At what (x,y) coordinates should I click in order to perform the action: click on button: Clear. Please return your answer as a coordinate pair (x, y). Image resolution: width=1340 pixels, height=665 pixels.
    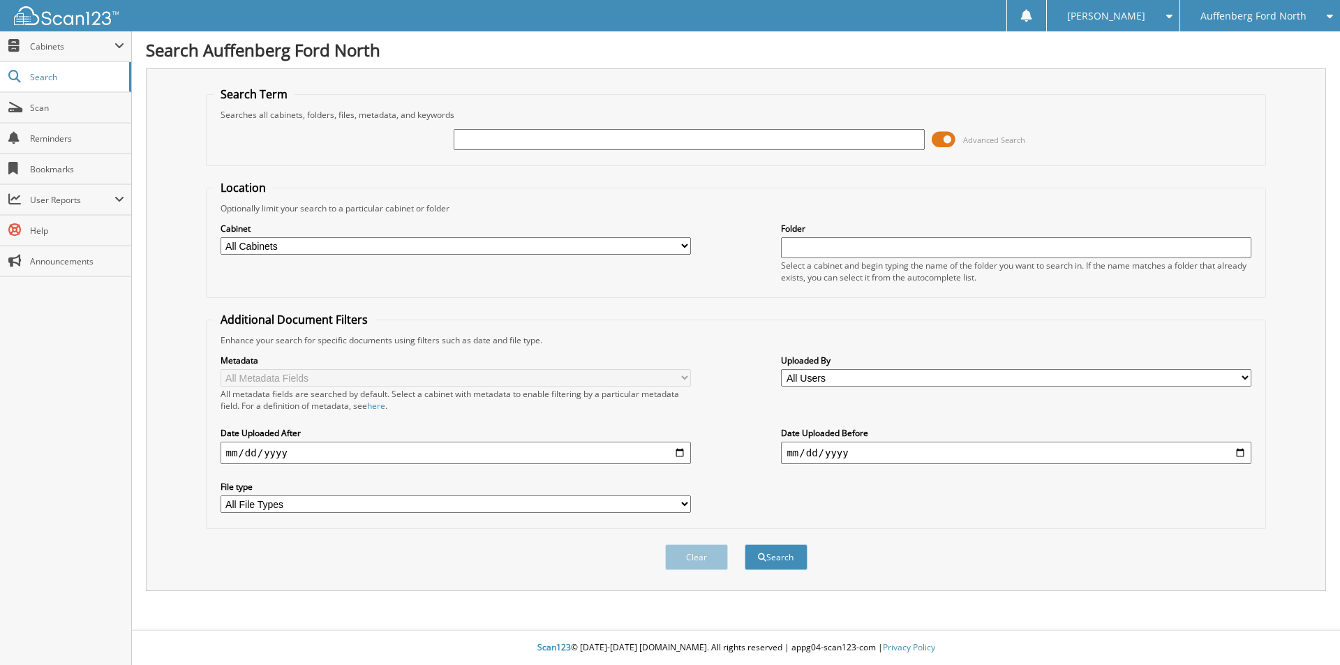
    Looking at the image, I should click on (696, 557).